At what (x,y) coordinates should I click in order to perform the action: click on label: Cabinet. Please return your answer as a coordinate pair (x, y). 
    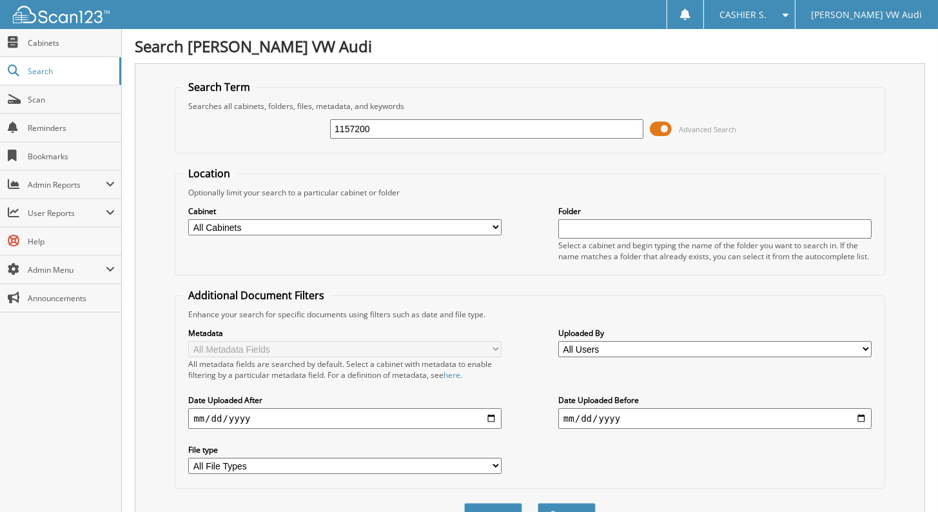
    Looking at the image, I should click on (345, 211).